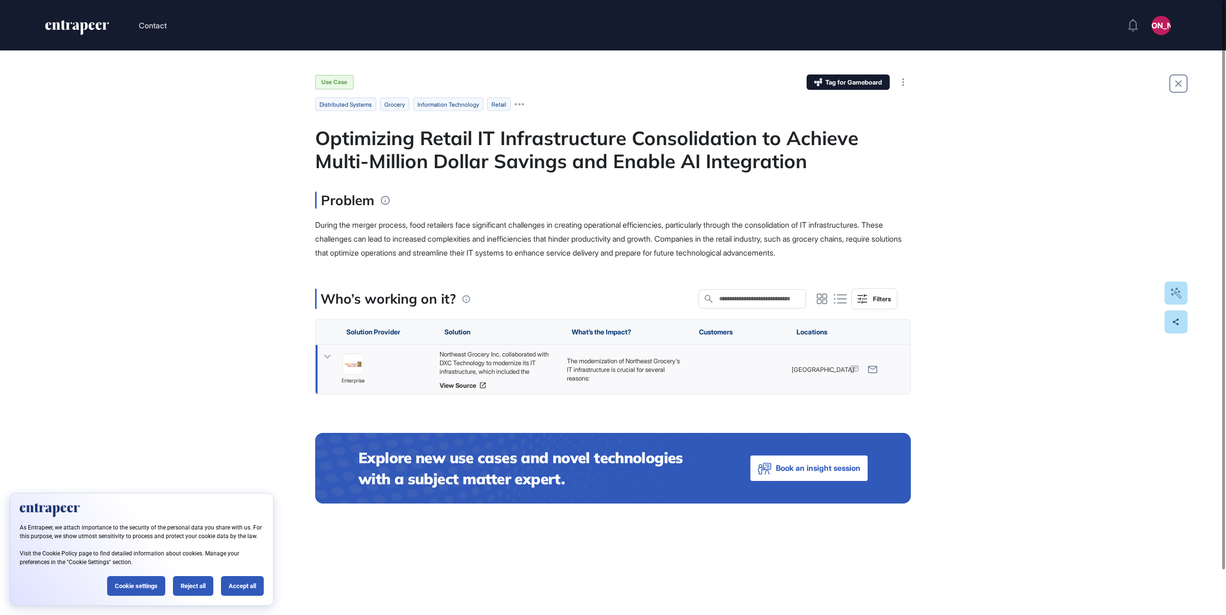  Describe the element at coordinates (457, 332) in the screenshot. I see `span: Solution` at that location.